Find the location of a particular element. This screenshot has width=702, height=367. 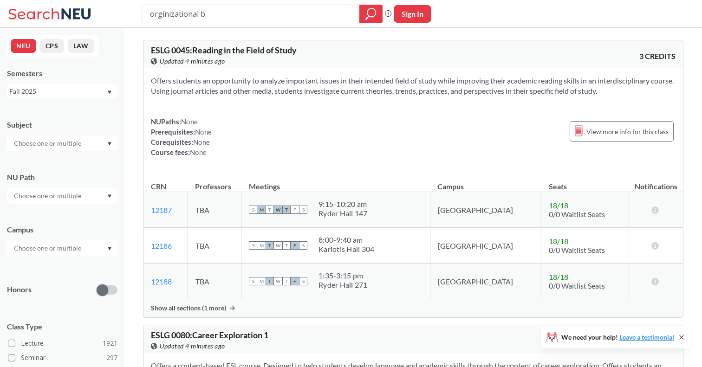

th: Professors is located at coordinates (214, 182).